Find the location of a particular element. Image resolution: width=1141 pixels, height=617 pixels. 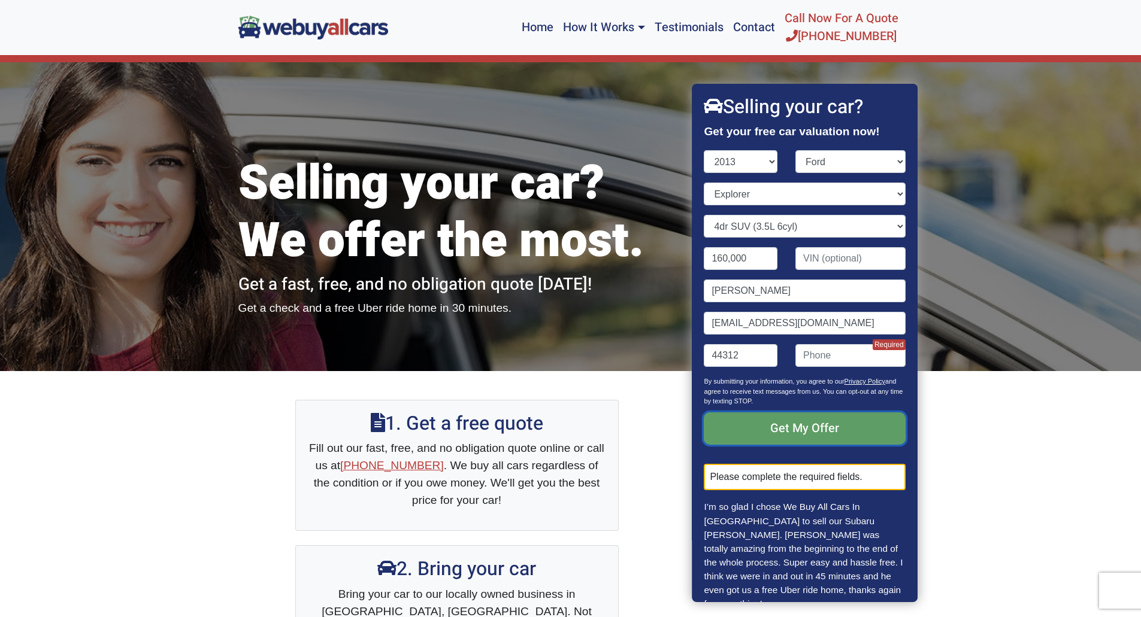

h2: 1. Get a free quote is located at coordinates (457, 424).